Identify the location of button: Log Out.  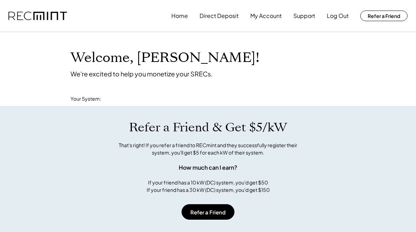
(337, 16).